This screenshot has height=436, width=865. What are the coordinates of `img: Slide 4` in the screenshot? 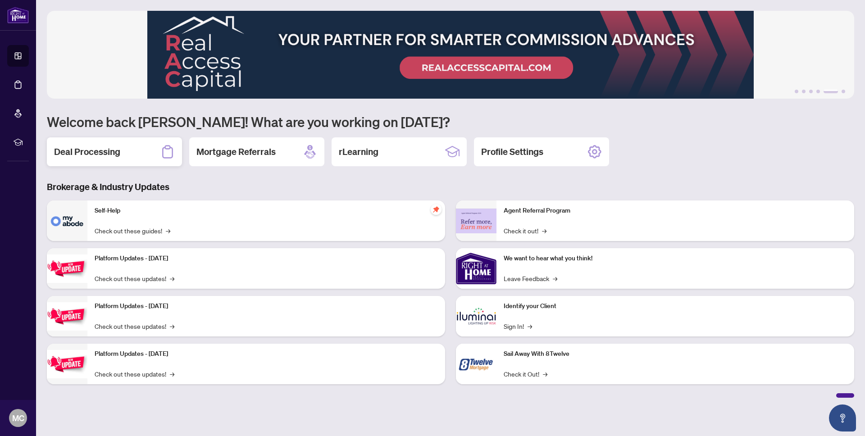 It's located at (450, 54).